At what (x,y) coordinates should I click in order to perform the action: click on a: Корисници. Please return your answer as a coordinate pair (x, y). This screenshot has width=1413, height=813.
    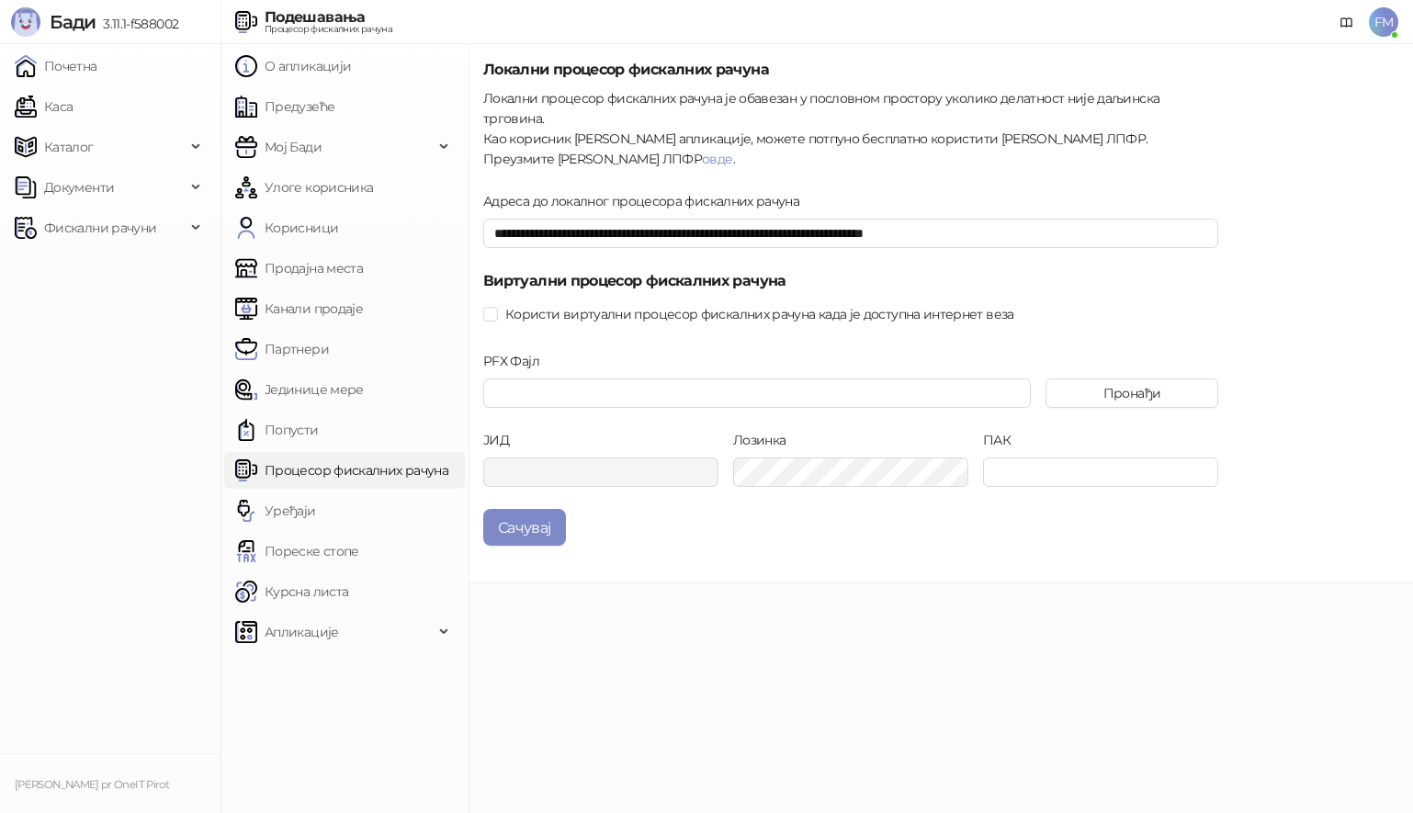
    Looking at the image, I should click on (287, 228).